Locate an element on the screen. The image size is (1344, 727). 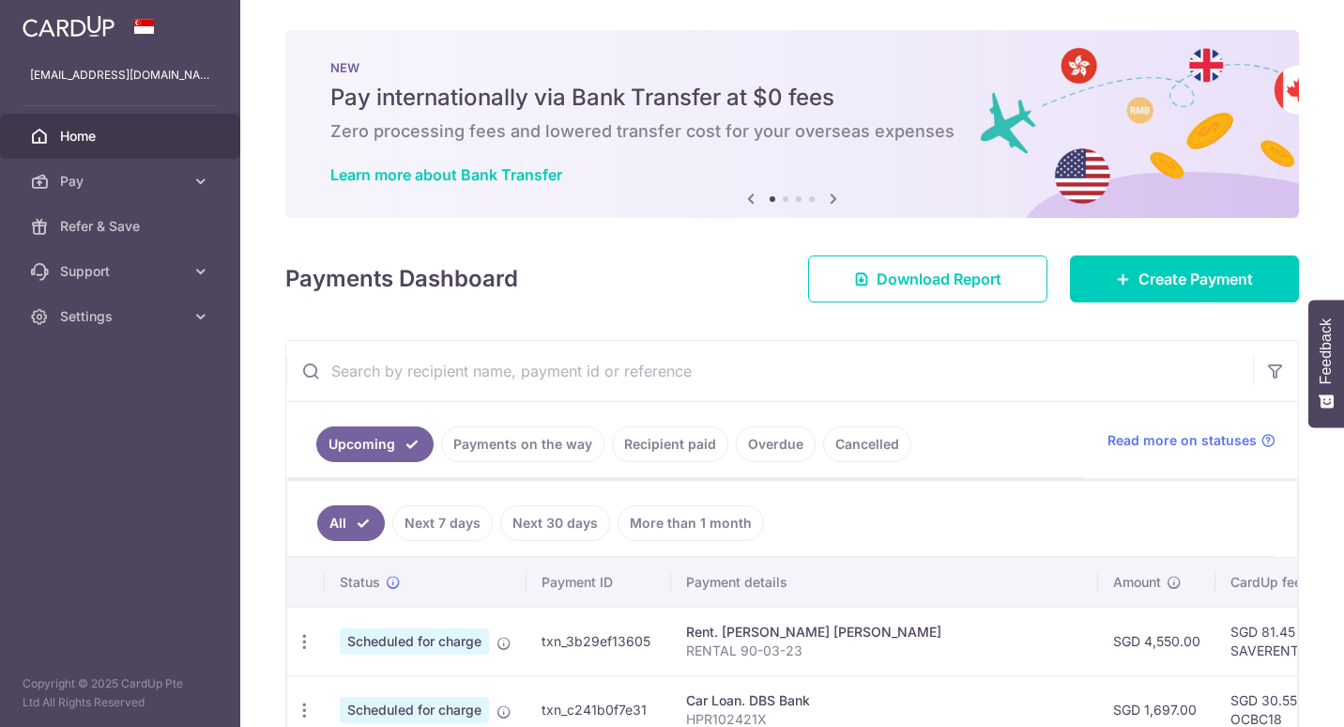
span: Read more on statuses is located at coordinates (1182, 440).